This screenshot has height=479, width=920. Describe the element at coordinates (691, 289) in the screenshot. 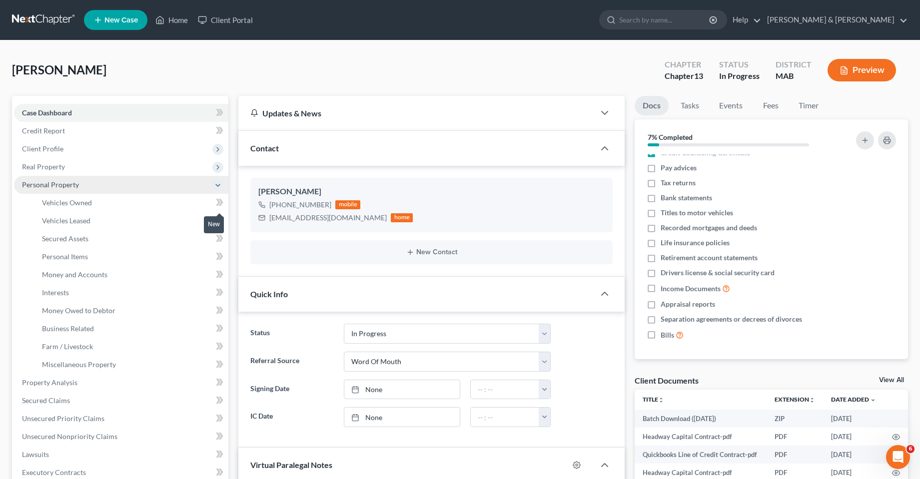

I see `span: Income Documents` at that location.